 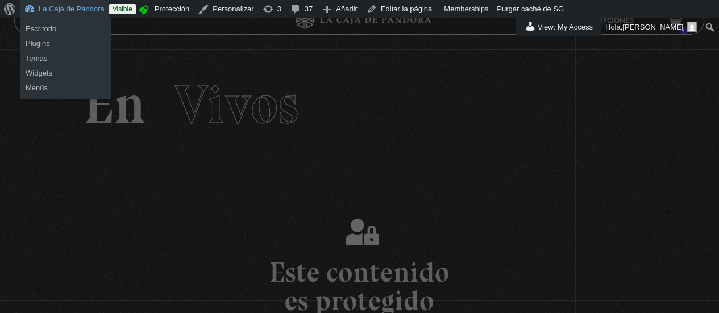 I want to click on a: Widgets, so click(x=65, y=73).